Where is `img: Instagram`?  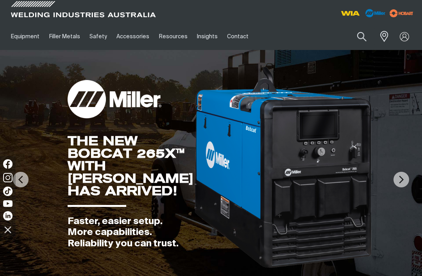
img: Instagram is located at coordinates (8, 178).